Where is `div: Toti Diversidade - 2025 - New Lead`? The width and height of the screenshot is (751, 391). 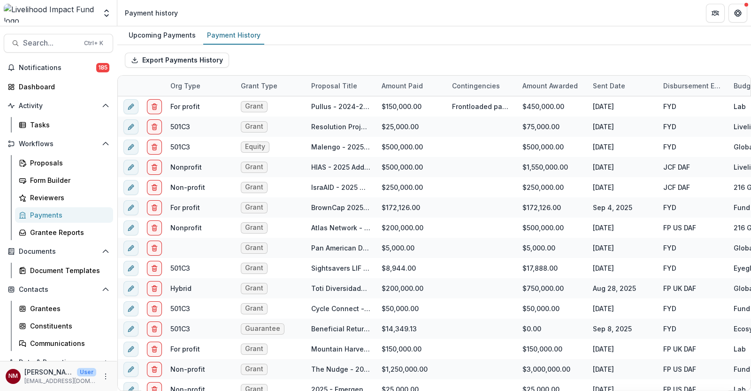 div: Toti Diversidade - 2025 - New Lead is located at coordinates (341, 288).